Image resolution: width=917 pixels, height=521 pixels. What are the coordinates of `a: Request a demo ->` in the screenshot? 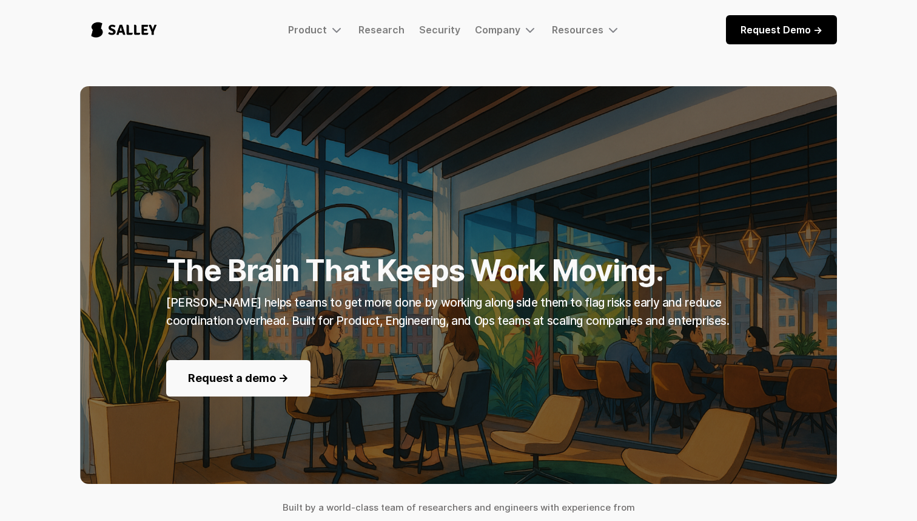 It's located at (238, 378).